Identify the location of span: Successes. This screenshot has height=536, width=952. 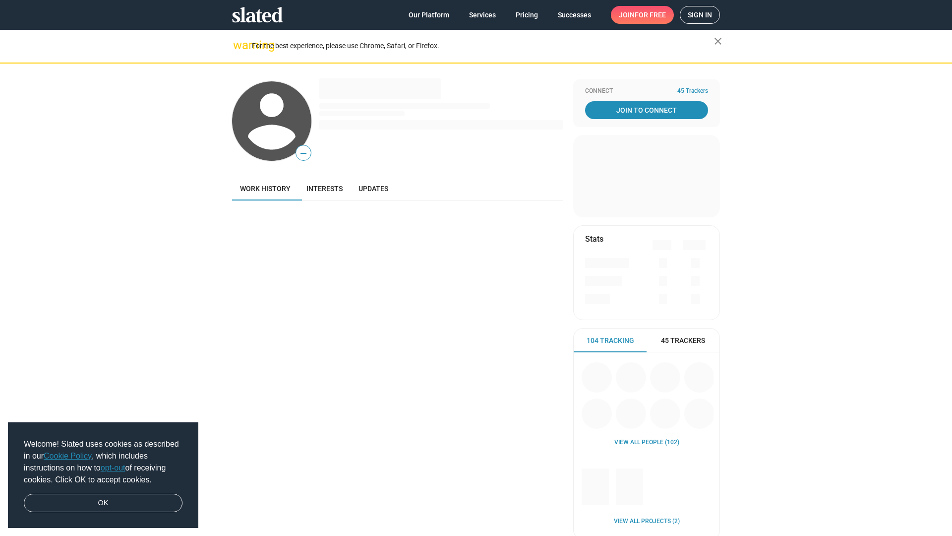
(574, 15).